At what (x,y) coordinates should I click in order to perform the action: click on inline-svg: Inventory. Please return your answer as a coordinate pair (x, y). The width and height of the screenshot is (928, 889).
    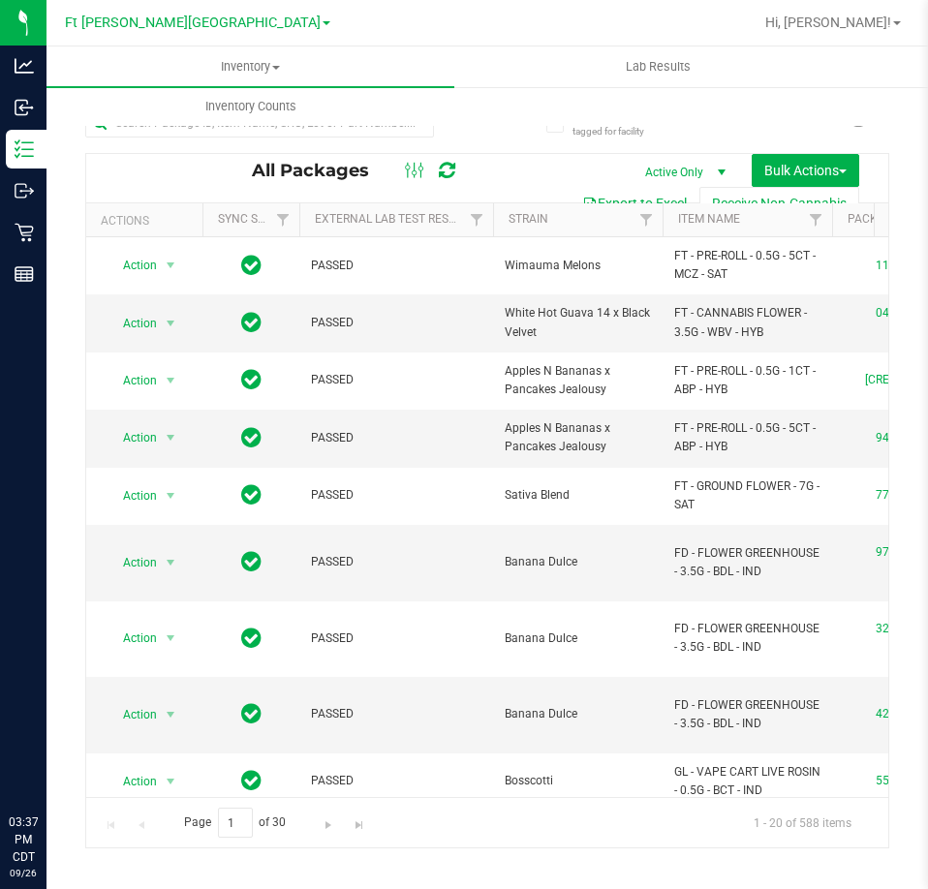
    Looking at the image, I should click on (24, 149).